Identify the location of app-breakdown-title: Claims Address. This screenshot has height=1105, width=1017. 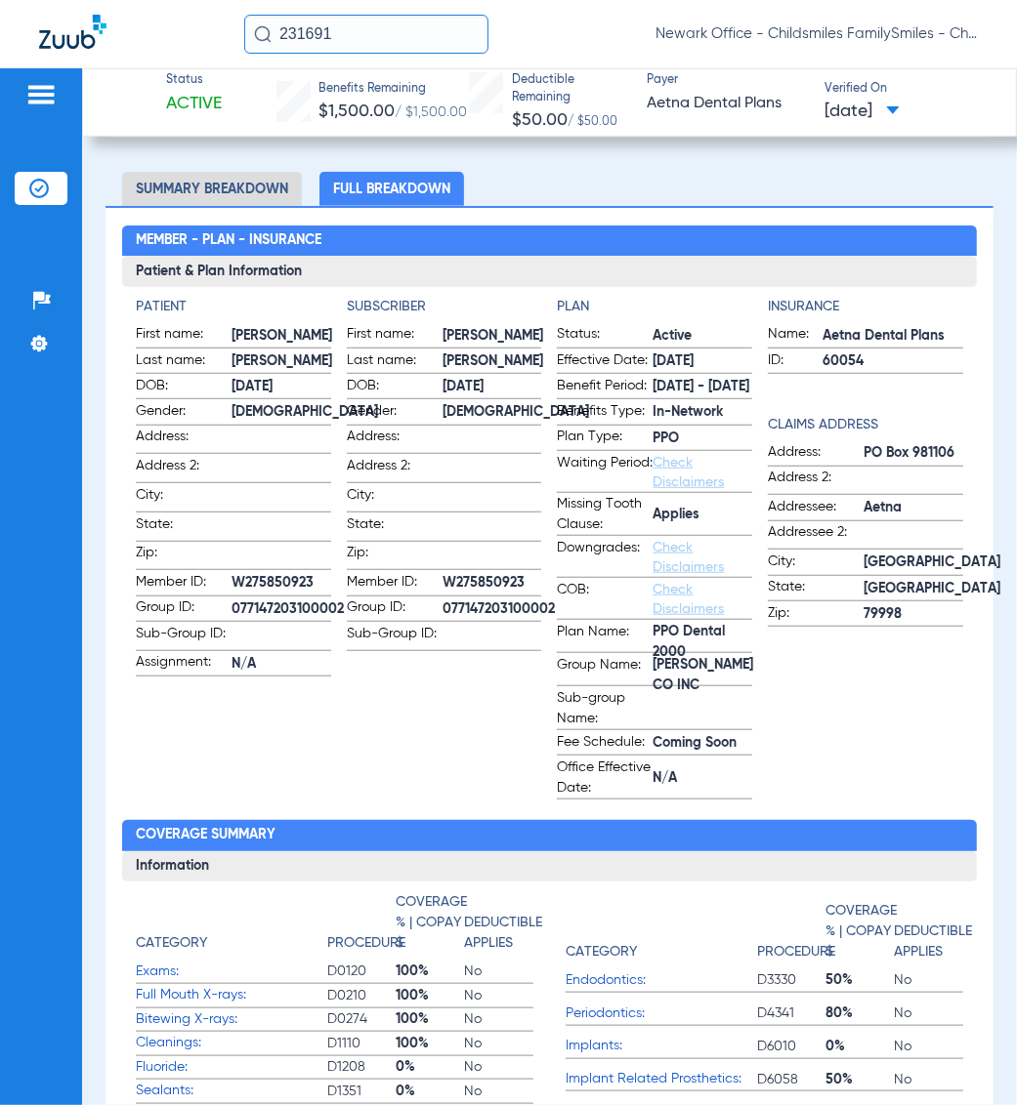
(865, 425).